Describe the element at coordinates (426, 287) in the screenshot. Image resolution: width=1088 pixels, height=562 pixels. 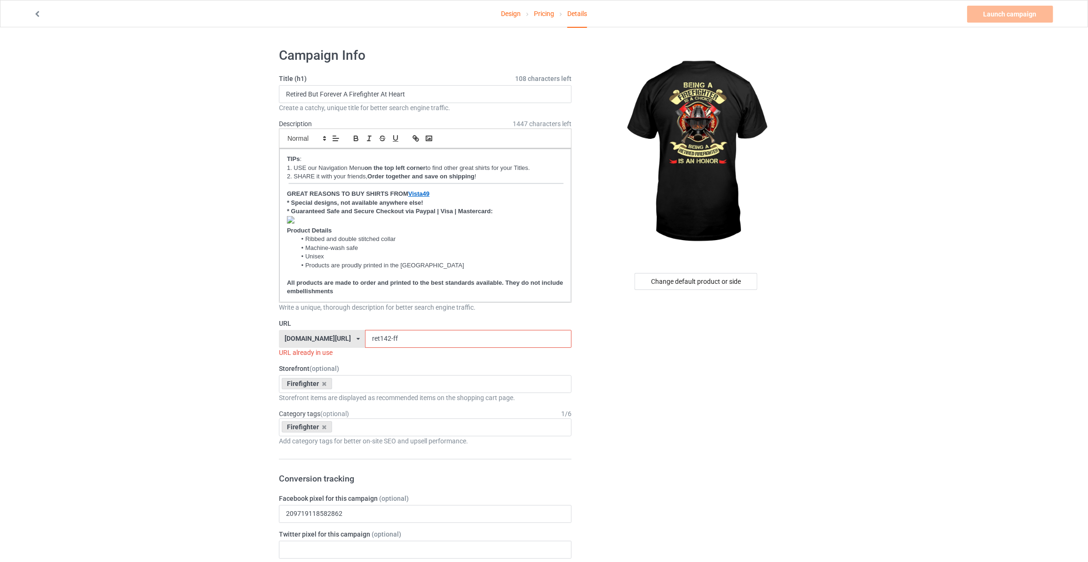
I see `strong: All products are made to order and printed to the best standards available. They do not include e...` at that location.